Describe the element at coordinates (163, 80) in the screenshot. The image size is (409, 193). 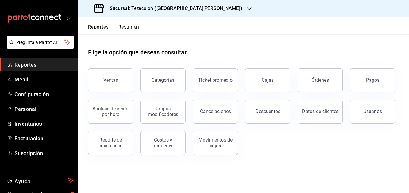
I see `button: Categorías` at that location.